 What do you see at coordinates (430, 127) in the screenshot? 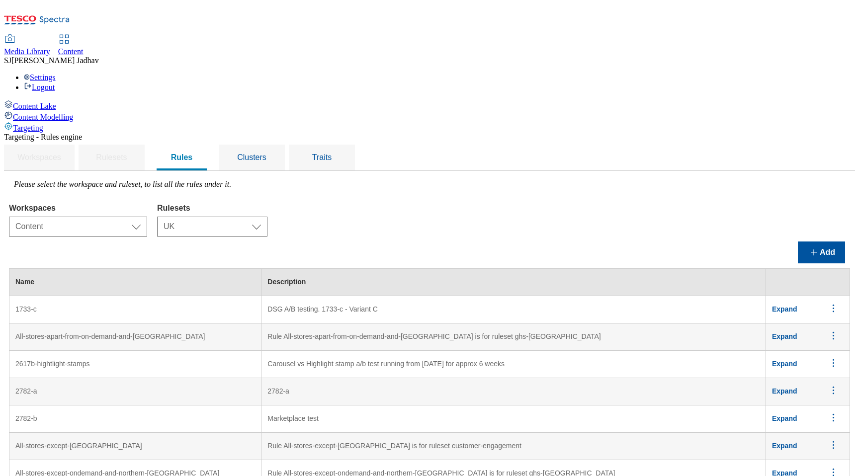
I see `a: Targeting` at bounding box center [430, 127].